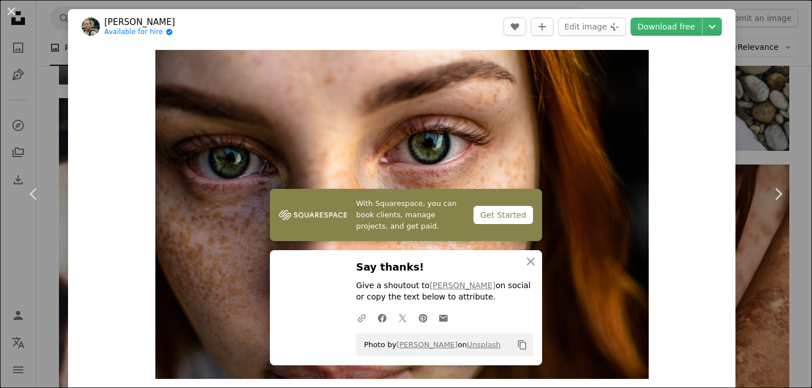 The width and height of the screenshot is (812, 388). What do you see at coordinates (443, 318) in the screenshot?
I see `a: Share over email` at bounding box center [443, 318].